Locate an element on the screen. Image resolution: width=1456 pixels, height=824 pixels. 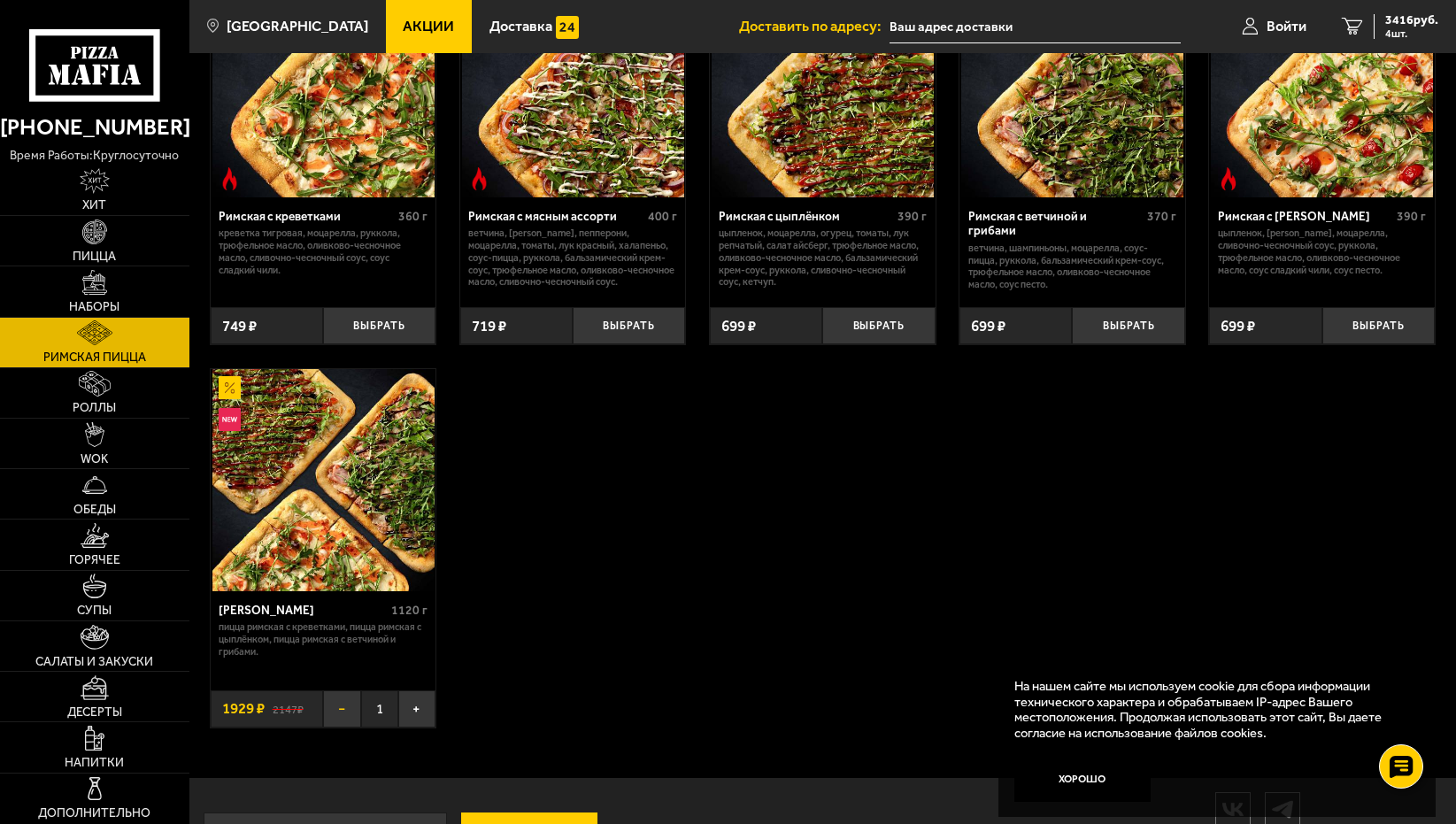
a: АкционныйНовинкаМама Миа is located at coordinates (323, 480).